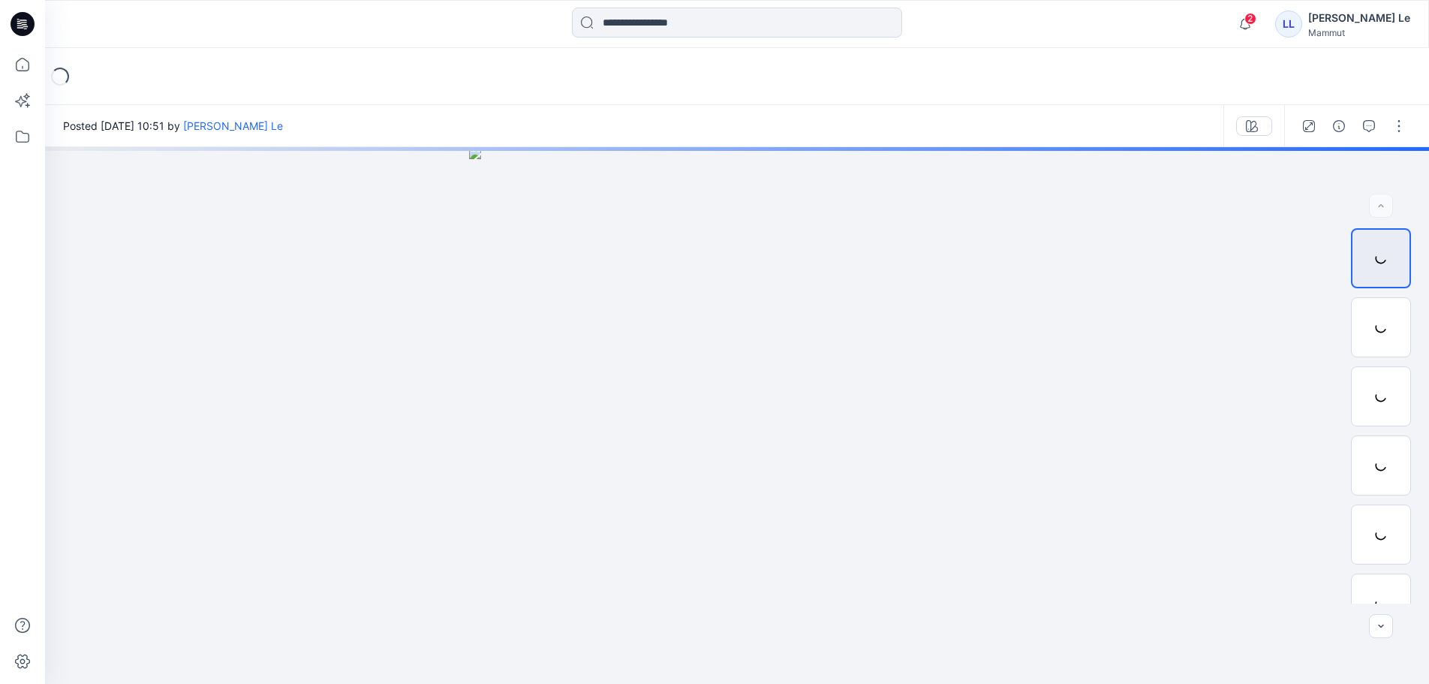 This screenshot has width=1429, height=684. Describe the element at coordinates (1250, 19) in the screenshot. I see `span: 2` at that location.